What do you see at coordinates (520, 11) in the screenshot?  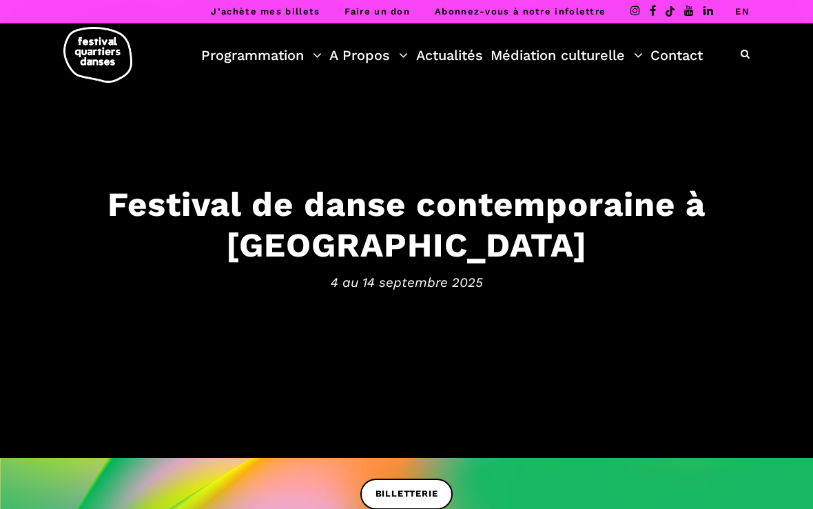 I see `a: Abonnez-vous à notre infolettre` at bounding box center [520, 11].